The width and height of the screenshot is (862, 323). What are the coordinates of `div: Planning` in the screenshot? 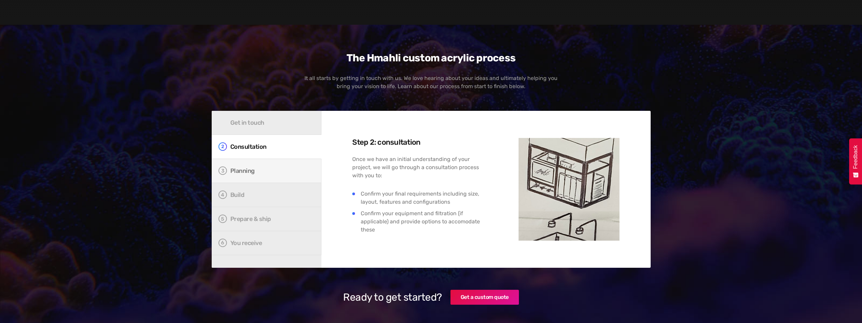 It's located at (271, 171).